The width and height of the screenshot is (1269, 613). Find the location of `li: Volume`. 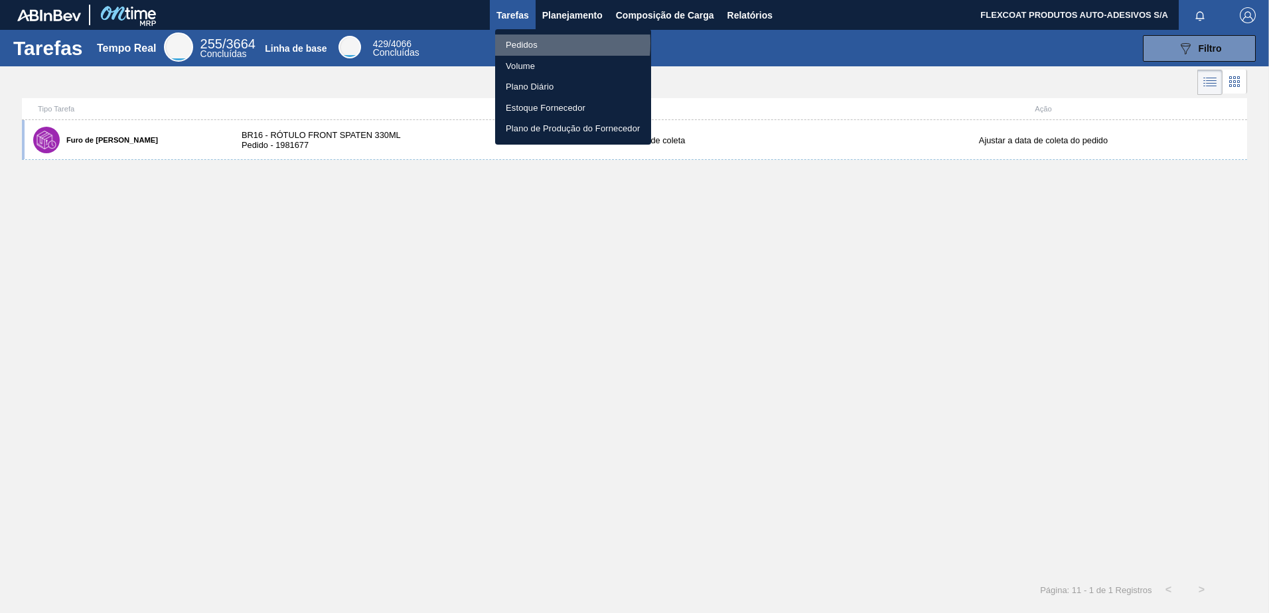

li: Volume is located at coordinates (573, 66).